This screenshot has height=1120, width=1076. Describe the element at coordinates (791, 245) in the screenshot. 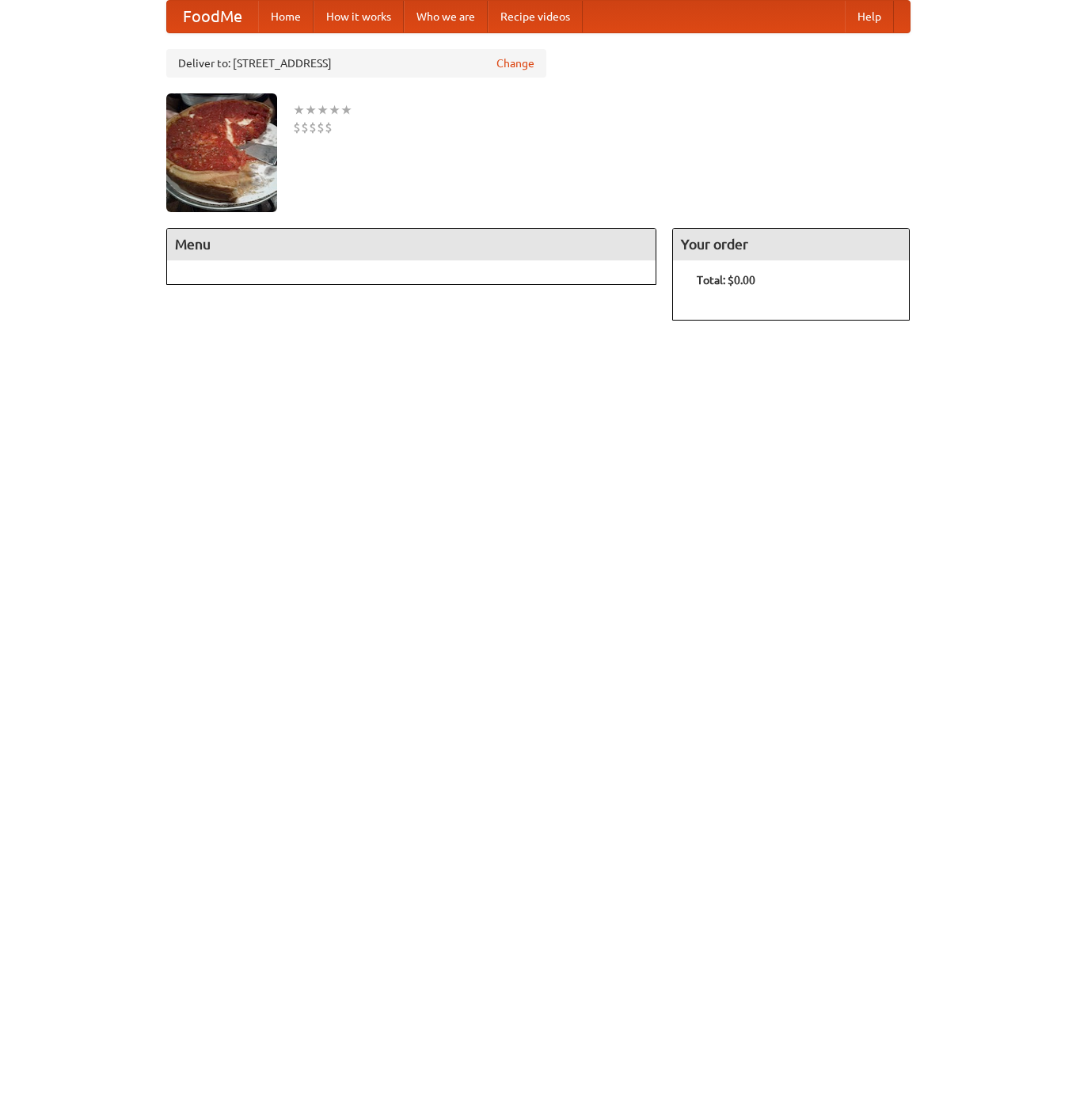

I see `h4: Your order` at that location.